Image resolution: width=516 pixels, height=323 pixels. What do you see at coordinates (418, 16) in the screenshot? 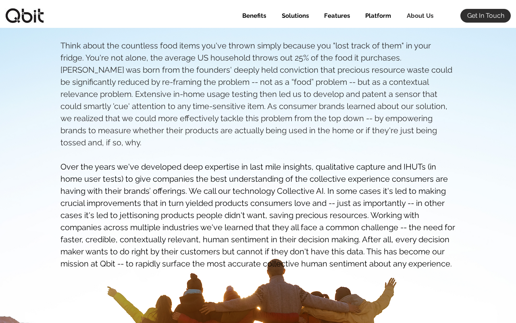
I see `a: About Us` at bounding box center [418, 16].